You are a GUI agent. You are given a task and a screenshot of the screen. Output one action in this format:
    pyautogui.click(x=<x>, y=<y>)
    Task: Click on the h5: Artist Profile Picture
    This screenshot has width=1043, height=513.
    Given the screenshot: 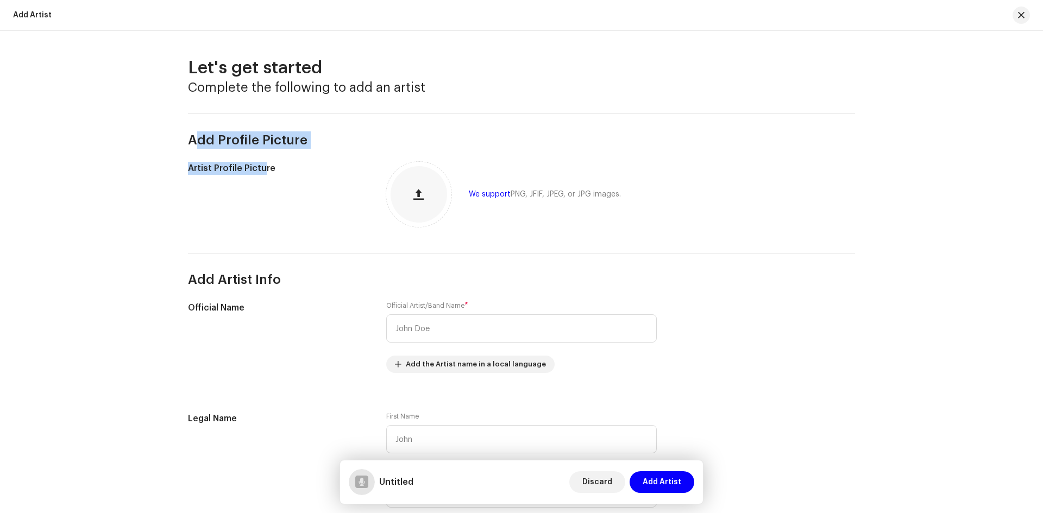 What is the action you would take?
    pyautogui.click(x=278, y=168)
    